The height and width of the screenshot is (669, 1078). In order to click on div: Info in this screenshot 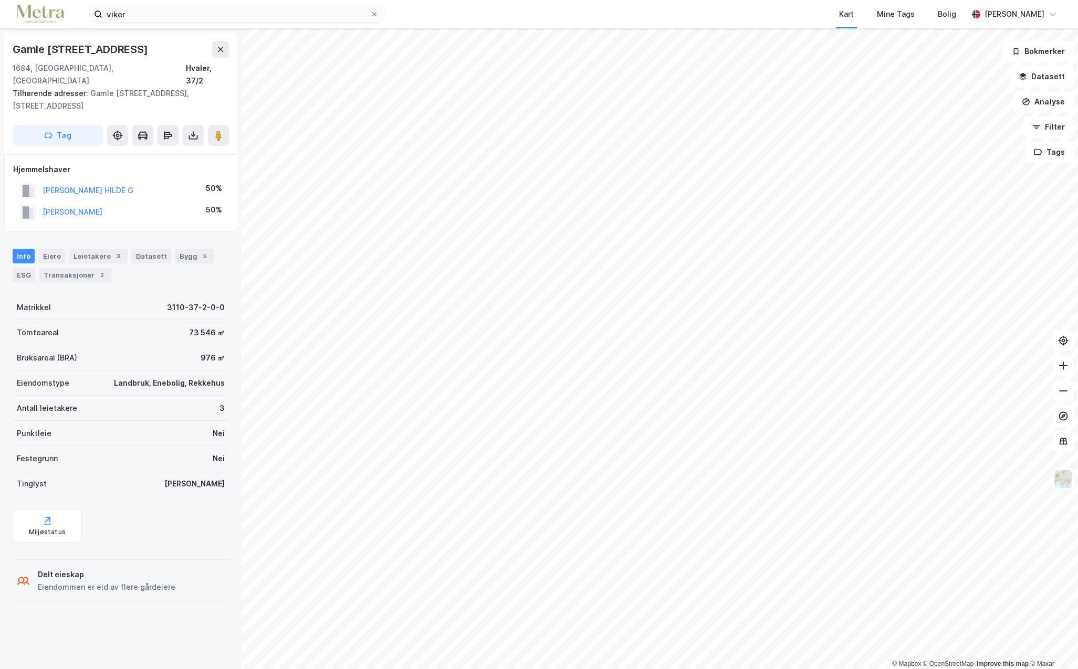, I will do `click(24, 256)`.